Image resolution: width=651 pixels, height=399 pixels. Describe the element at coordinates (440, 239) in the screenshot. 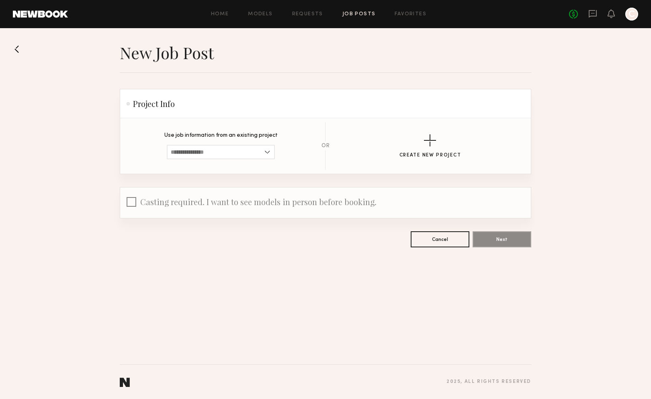

I see `a: Cancel` at that location.